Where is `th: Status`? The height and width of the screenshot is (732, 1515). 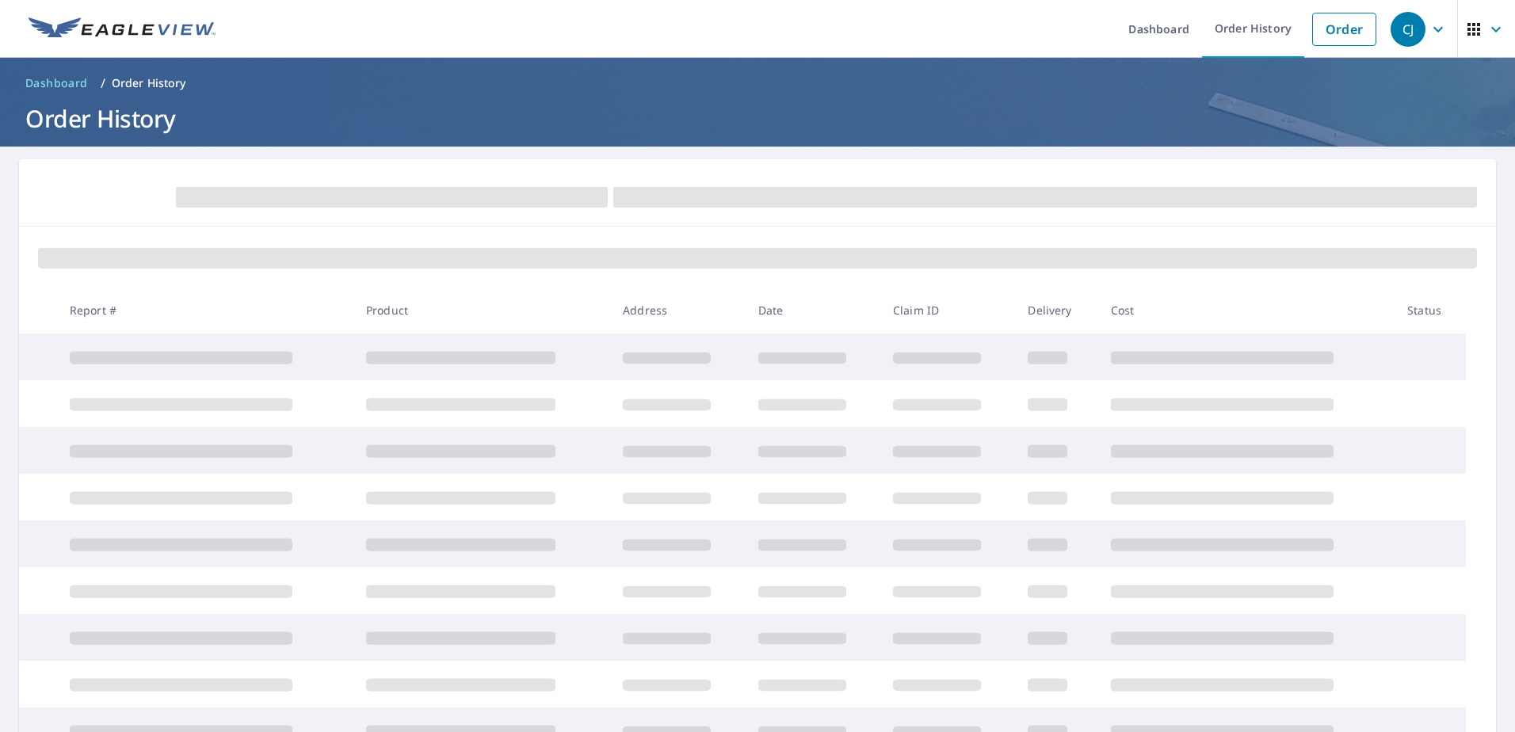 th: Status is located at coordinates (1430, 310).